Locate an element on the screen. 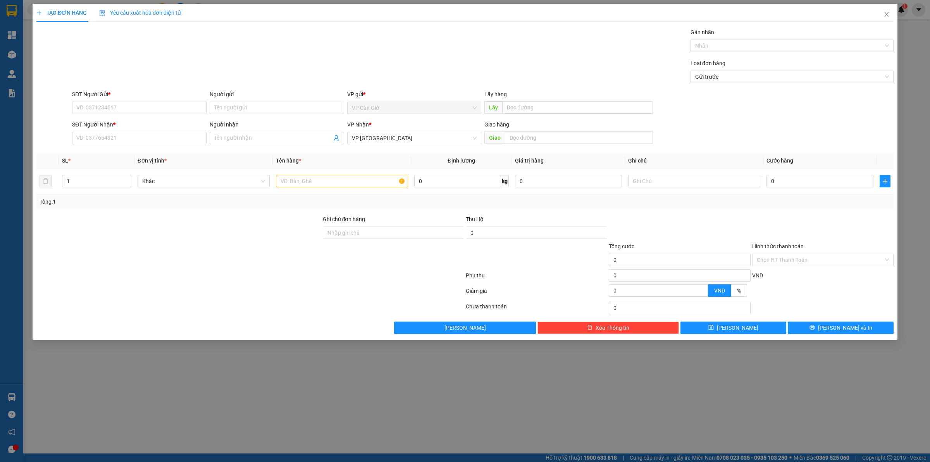 This screenshot has width=930, height=462. span: Gửi trước is located at coordinates (792, 77).